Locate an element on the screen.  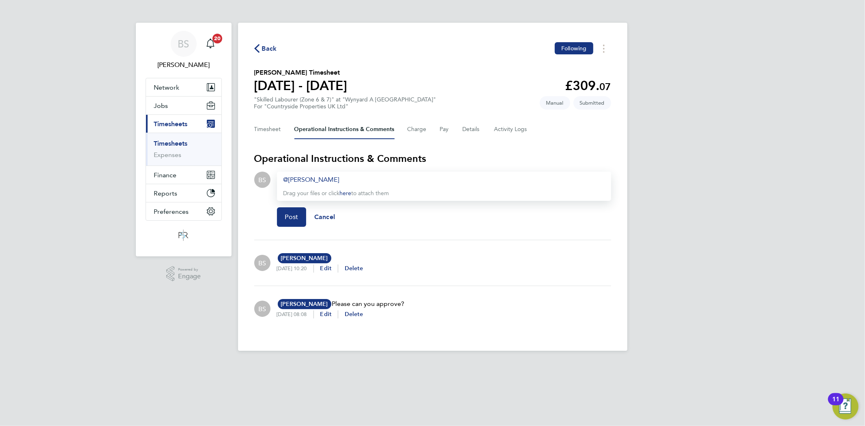
span: Reports is located at coordinates (166, 193).